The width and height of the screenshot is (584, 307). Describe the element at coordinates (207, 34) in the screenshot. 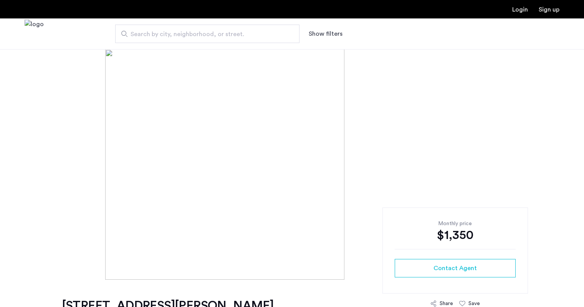

I see `input: Apartment Search` at that location.